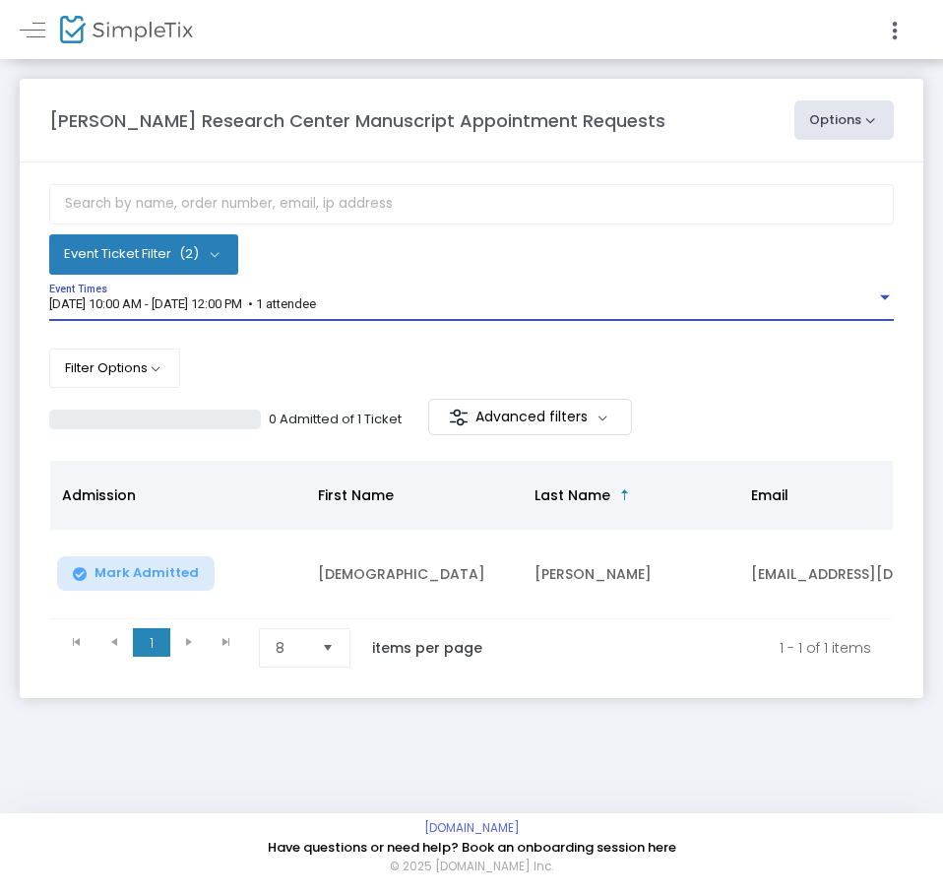 This screenshot has width=943, height=896. What do you see at coordinates (147, 573) in the screenshot?
I see `span: Mark Admitted` at bounding box center [147, 573].